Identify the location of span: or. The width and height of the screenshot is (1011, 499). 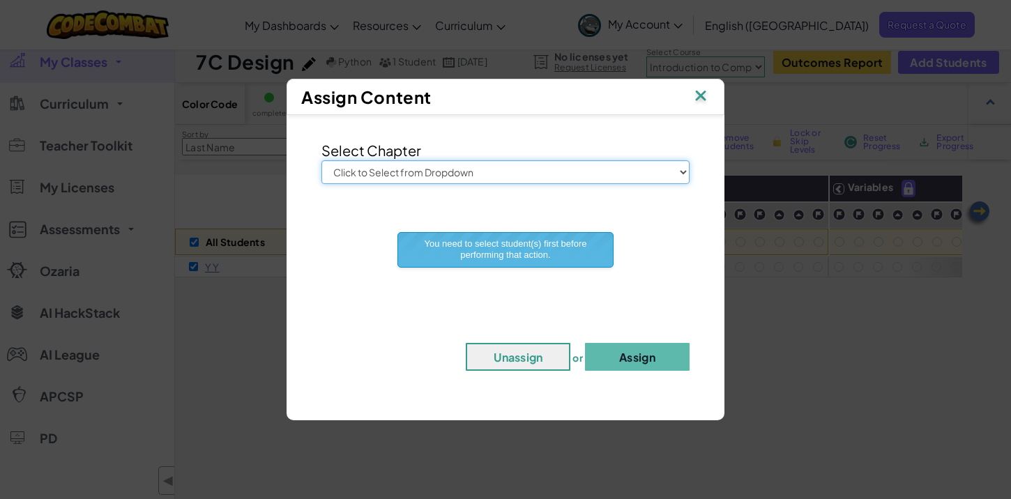
(577, 358).